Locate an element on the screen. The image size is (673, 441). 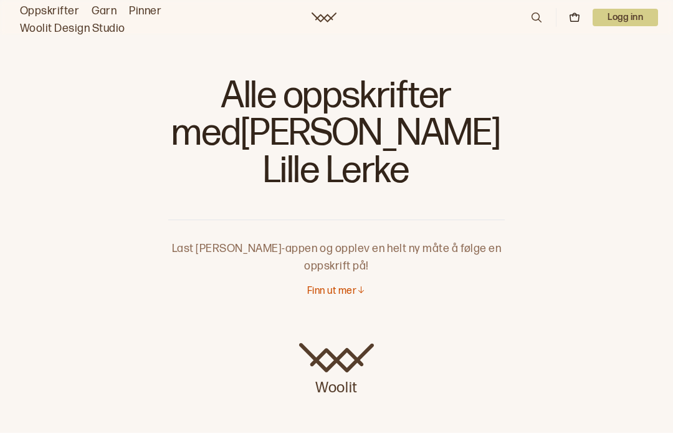
p: Finn ut mer is located at coordinates (332, 291).